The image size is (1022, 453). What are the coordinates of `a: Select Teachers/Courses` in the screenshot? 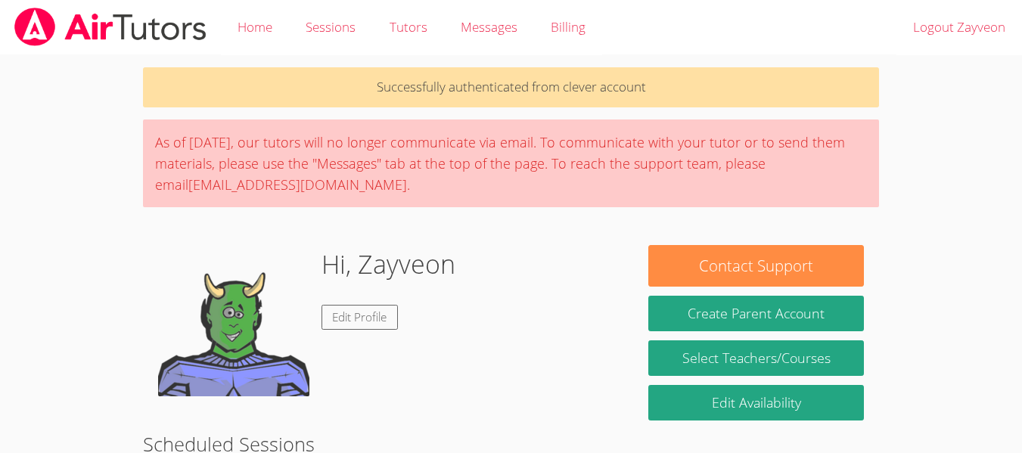 It's located at (756, 358).